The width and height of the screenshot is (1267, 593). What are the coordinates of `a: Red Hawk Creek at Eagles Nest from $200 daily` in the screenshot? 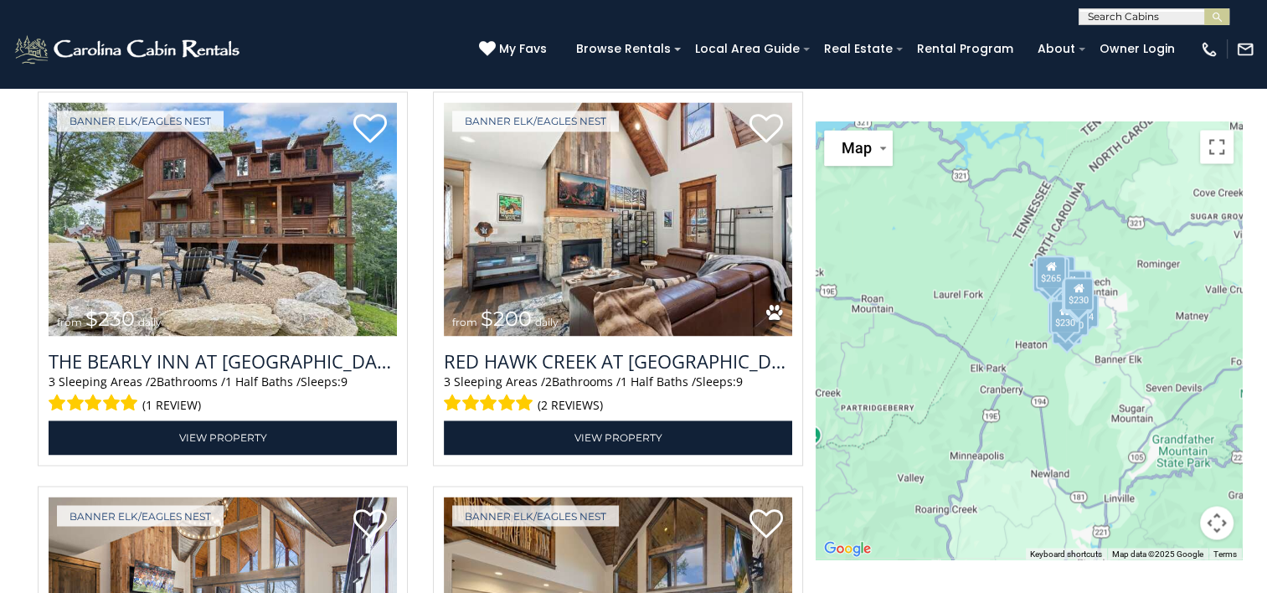 It's located at (618, 219).